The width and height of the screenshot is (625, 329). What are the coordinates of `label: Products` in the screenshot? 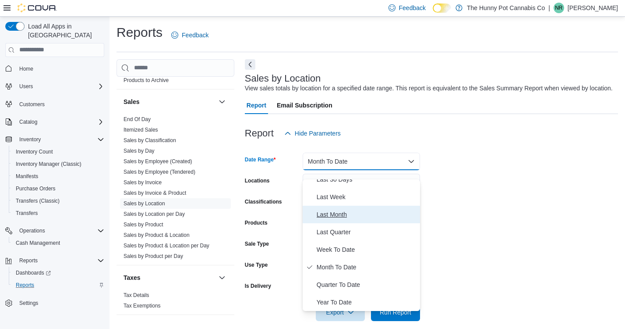 It's located at (256, 223).